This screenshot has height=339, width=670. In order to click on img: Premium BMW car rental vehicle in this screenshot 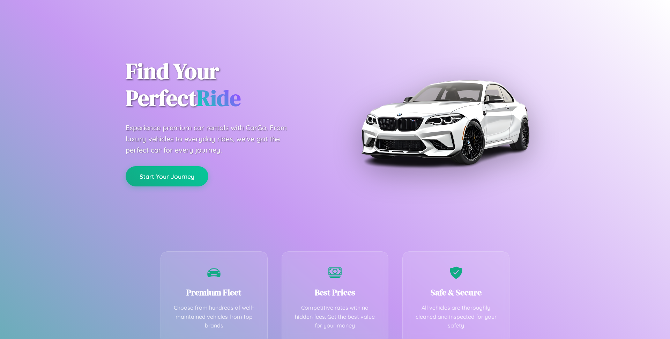, I will do `click(445, 122)`.